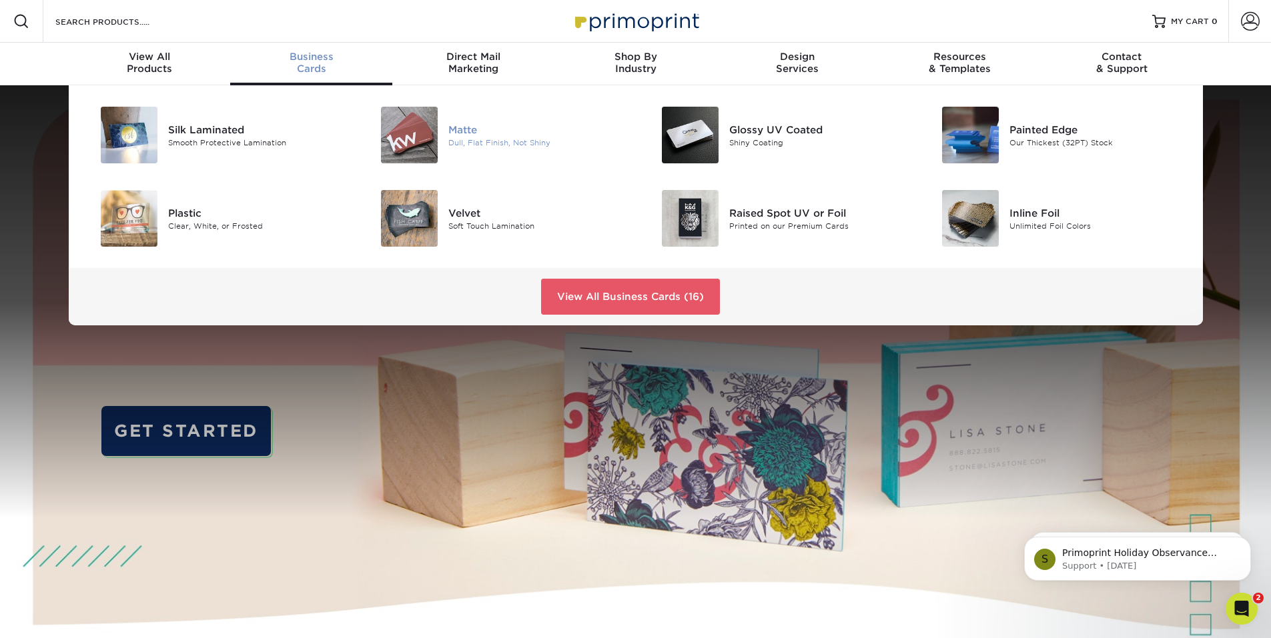 The height and width of the screenshot is (638, 1271). I want to click on div: Profile image for Support, so click(41, 51).